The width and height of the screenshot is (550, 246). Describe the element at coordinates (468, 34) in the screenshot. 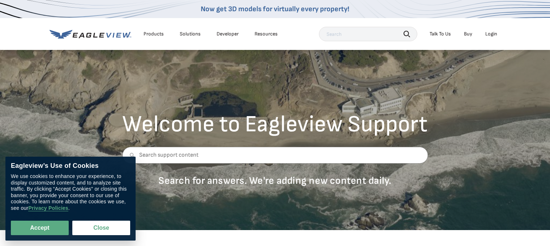

I see `a: Buy` at that location.